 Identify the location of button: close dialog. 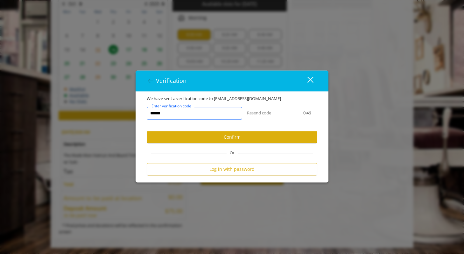
(306, 81).